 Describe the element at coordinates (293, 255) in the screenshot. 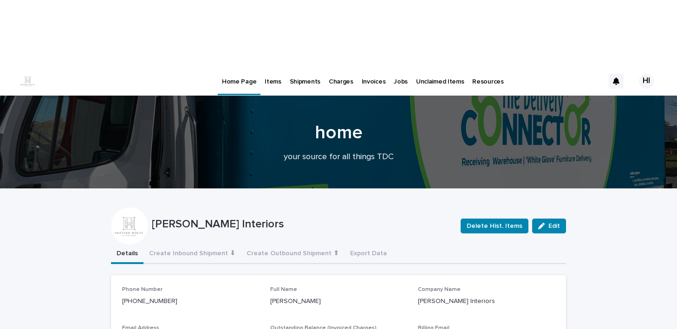

I see `button: Create Outbound Shipment ⬆` at that location.